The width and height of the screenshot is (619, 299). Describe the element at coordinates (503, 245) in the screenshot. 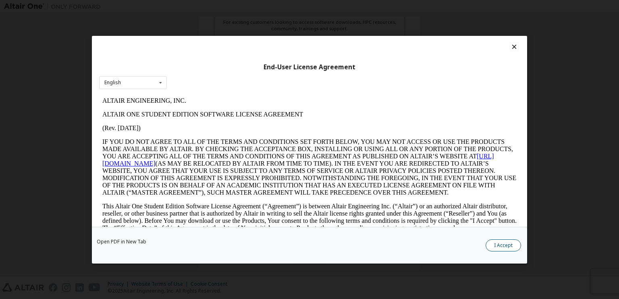

I see `button: I Accept` at that location.